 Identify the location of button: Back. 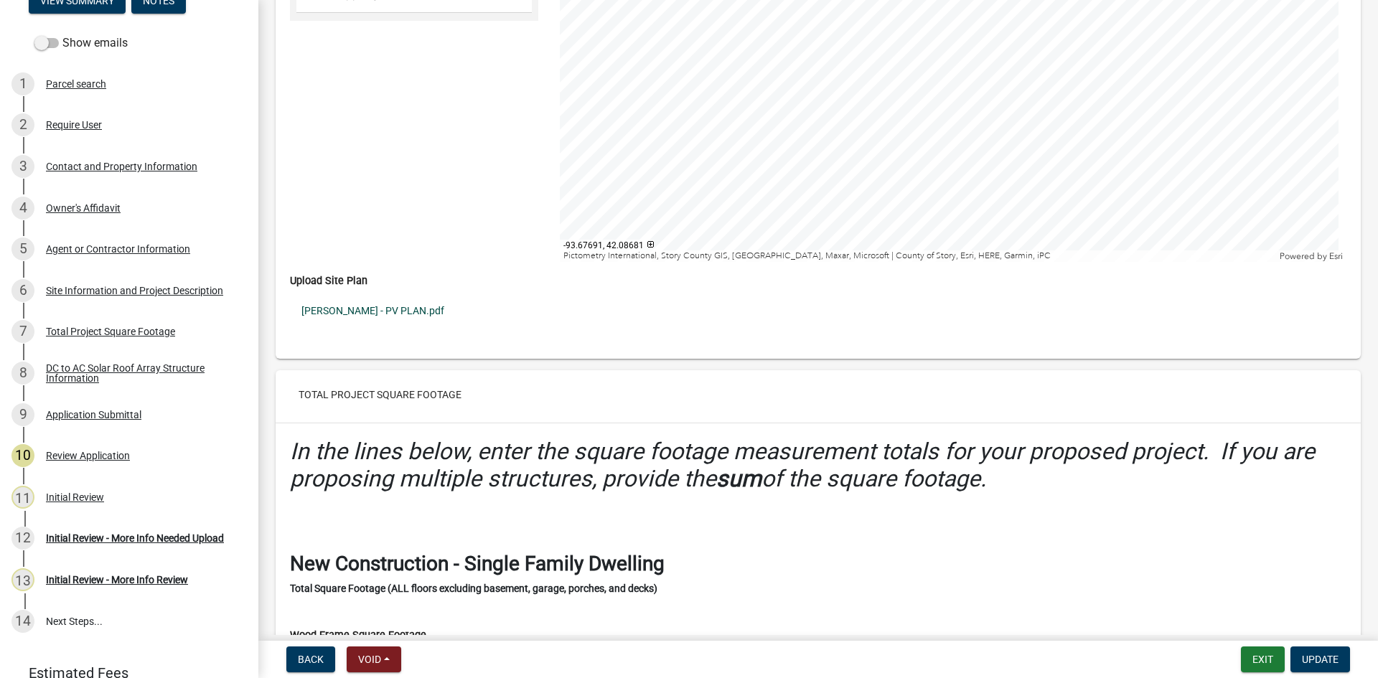
(311, 659).